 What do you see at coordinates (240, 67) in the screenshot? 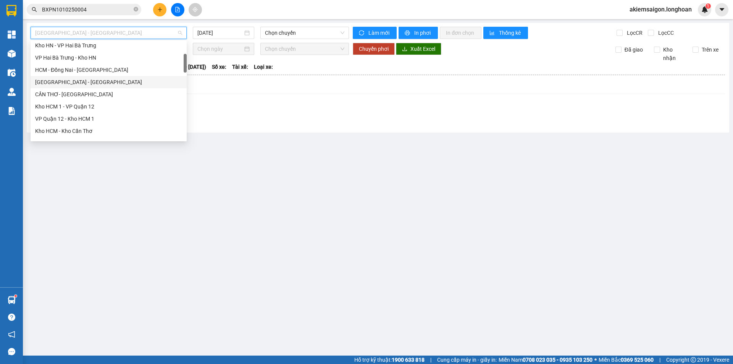
I see `span: Tài xế:` at bounding box center [240, 67].